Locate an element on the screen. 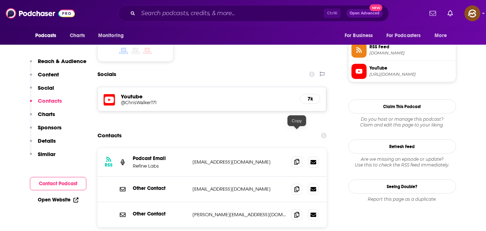 The image size is (486, 231). a: Podchaser - Follow, Share and Rate Podcasts is located at coordinates (40, 13).